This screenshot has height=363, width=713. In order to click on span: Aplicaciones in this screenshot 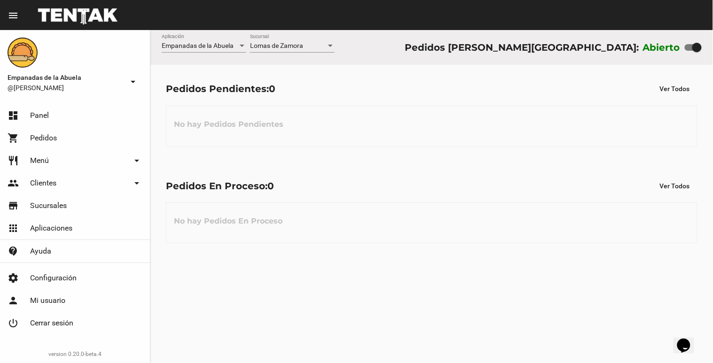, I will do `click(51, 228)`.